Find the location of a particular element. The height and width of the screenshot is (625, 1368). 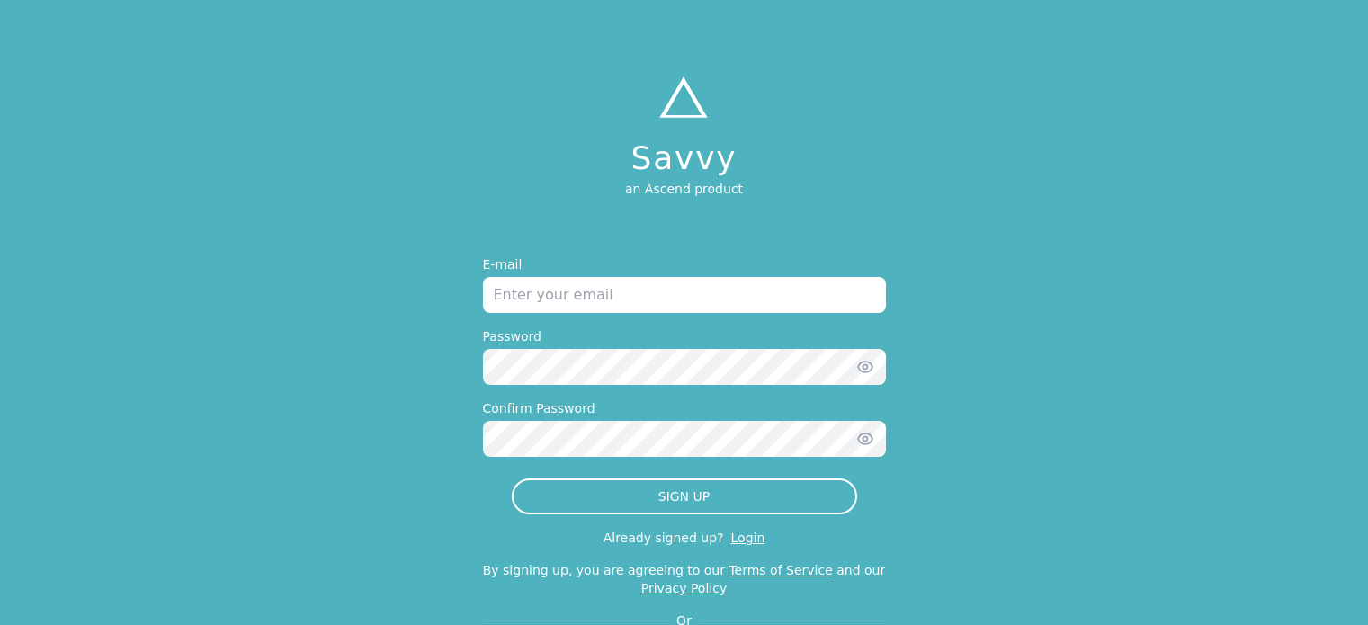

label: Confirm Password is located at coordinates (685, 408).